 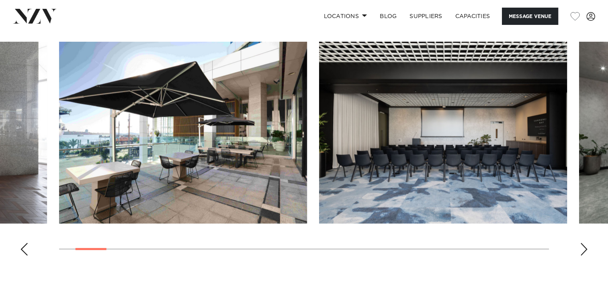 What do you see at coordinates (425, 16) in the screenshot?
I see `a: SUPPLIERS` at bounding box center [425, 16].